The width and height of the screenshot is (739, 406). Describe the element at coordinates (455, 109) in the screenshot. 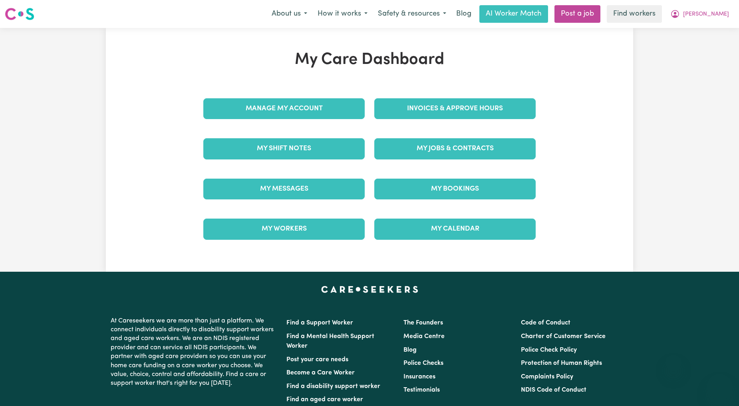

I see `a: Invoices & Approve Hours` at that location.